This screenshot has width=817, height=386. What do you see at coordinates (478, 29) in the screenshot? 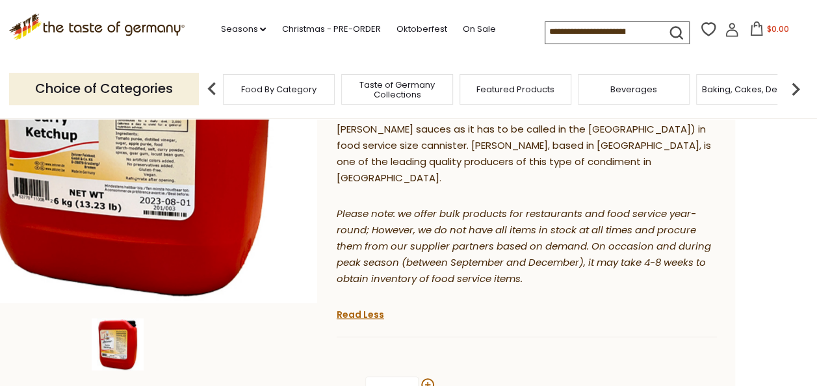
I see `a: On Sale` at bounding box center [478, 29].